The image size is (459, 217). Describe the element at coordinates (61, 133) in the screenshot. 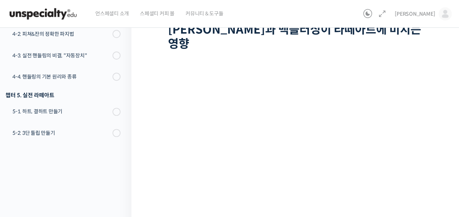

I see `div: 5-2. 3단 튤립 만들기` at that location.